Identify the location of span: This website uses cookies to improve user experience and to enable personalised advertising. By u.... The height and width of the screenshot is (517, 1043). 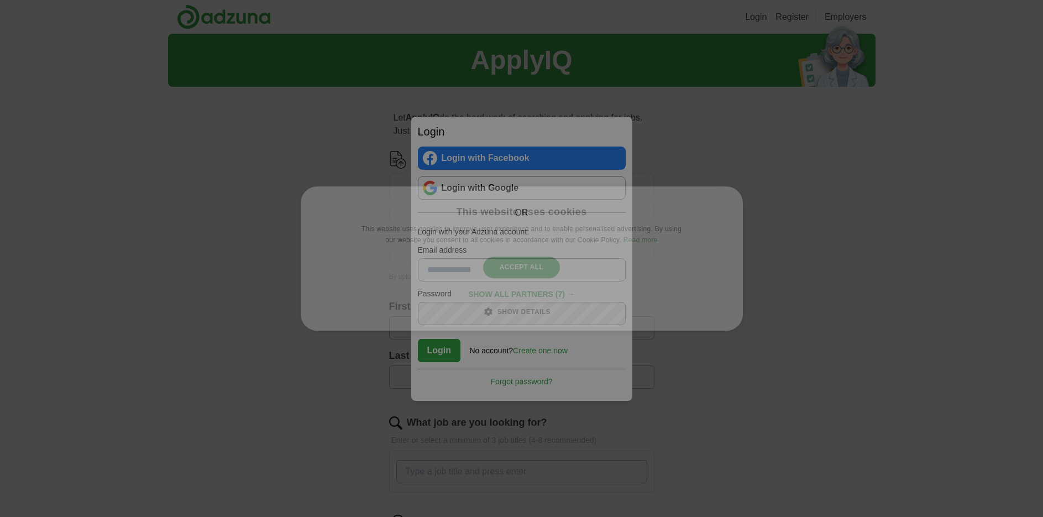
(521, 234).